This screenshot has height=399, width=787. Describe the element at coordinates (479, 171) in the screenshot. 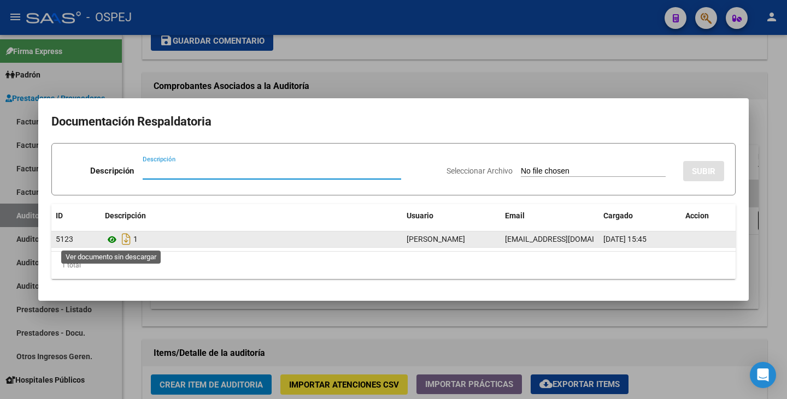

I see `span: Seleccionar Archivo` at that location.